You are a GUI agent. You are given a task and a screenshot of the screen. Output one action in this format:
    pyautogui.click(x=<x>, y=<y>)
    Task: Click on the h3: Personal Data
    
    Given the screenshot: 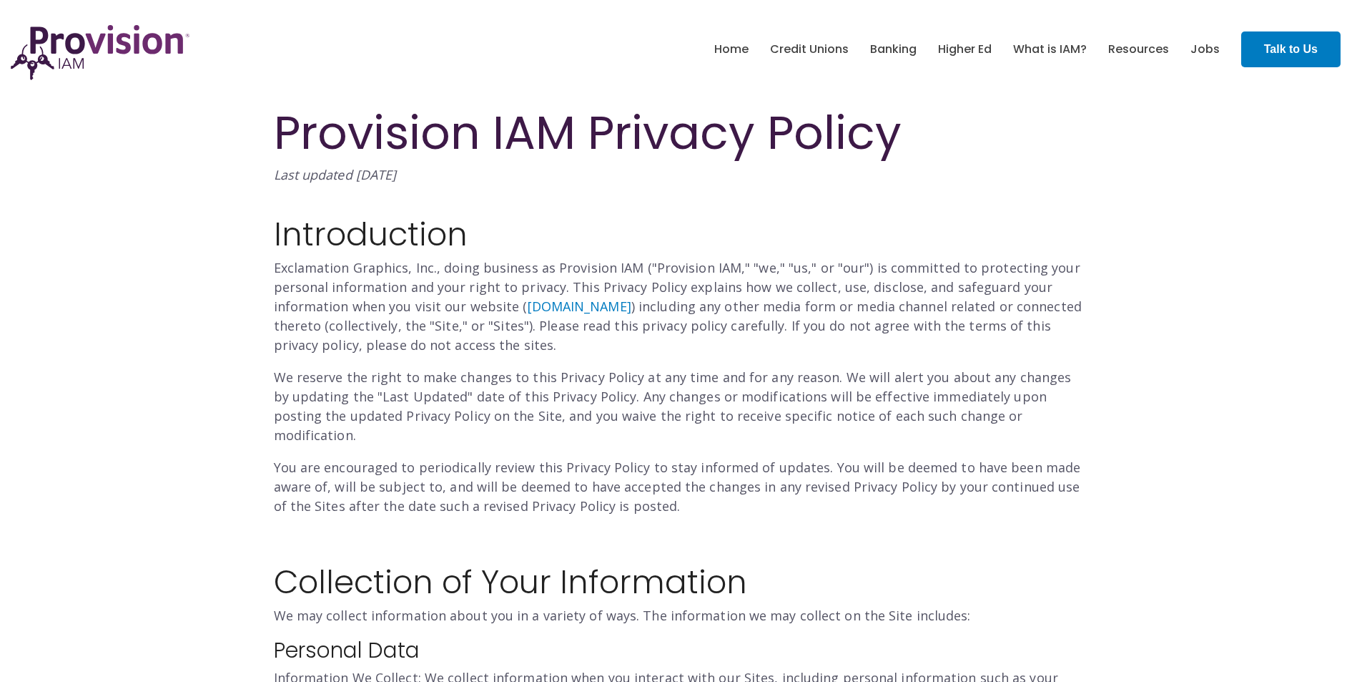 What is the action you would take?
    pyautogui.click(x=682, y=649)
    